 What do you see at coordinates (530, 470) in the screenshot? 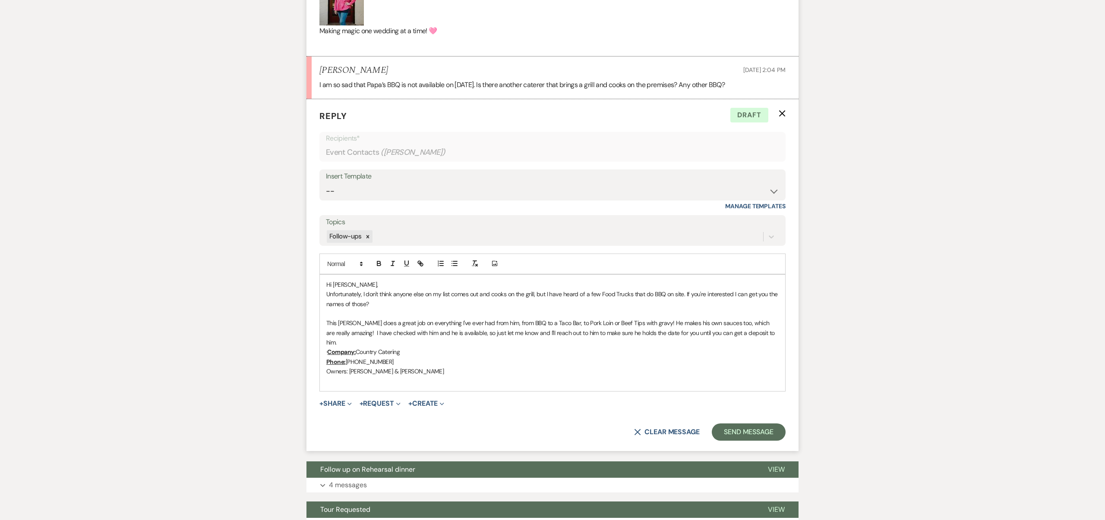
I see `button: Follow up on Rehearsal dinner` at bounding box center [530, 470].